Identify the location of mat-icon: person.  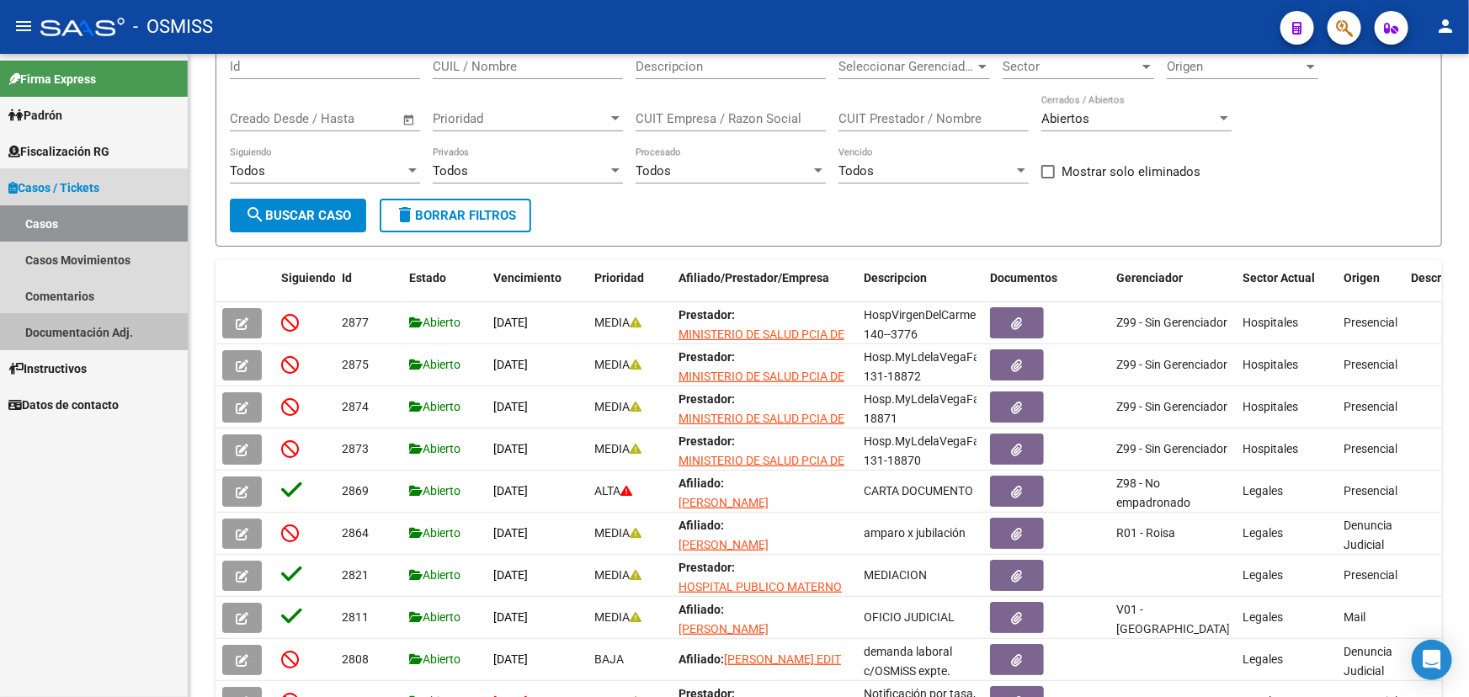
(1446, 26).